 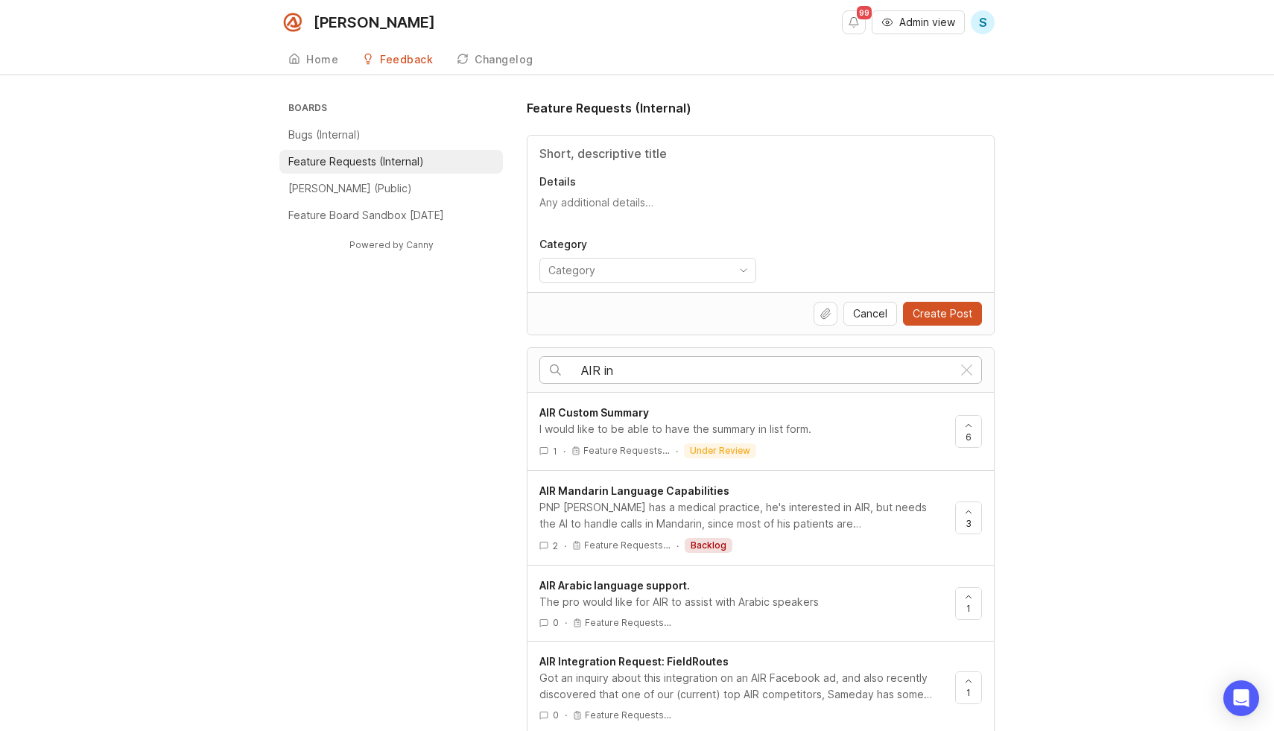 What do you see at coordinates (741, 602) in the screenshot?
I see `div: The pro would like for AIR to assist with Arabic speakers` at bounding box center [741, 602].